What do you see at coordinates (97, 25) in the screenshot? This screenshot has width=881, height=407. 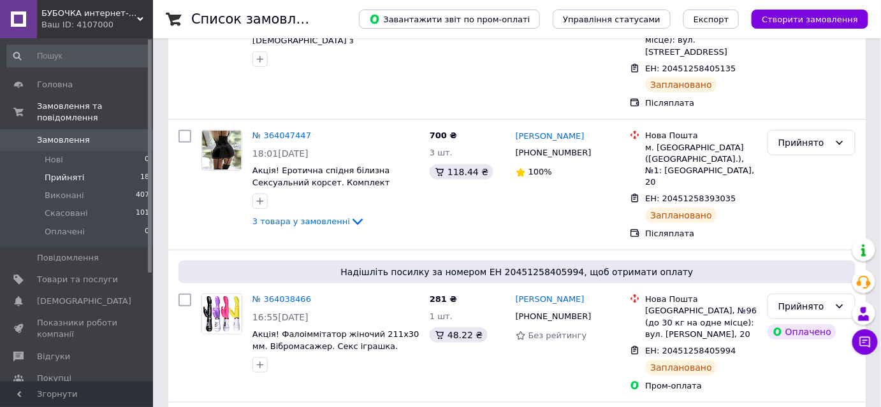 I see `div: Ваш ID: 4107000` at bounding box center [97, 25].